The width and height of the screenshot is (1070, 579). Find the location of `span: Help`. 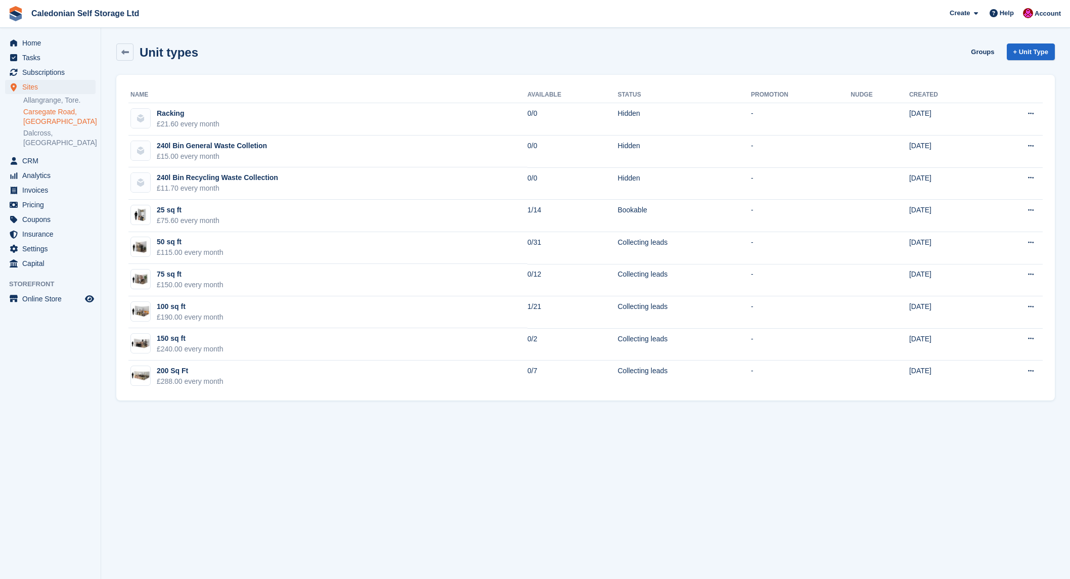

span: Help is located at coordinates (1007, 13).